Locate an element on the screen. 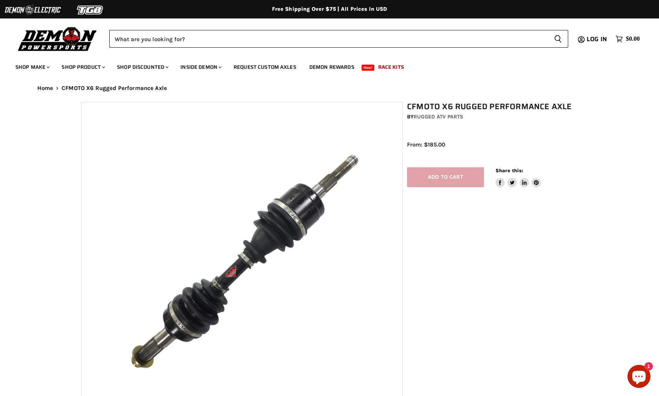 The width and height of the screenshot is (659, 396). div: by is located at coordinates (495, 117).